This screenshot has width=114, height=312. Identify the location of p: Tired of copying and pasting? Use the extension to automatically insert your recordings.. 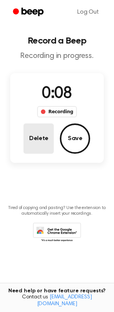
(57, 211).